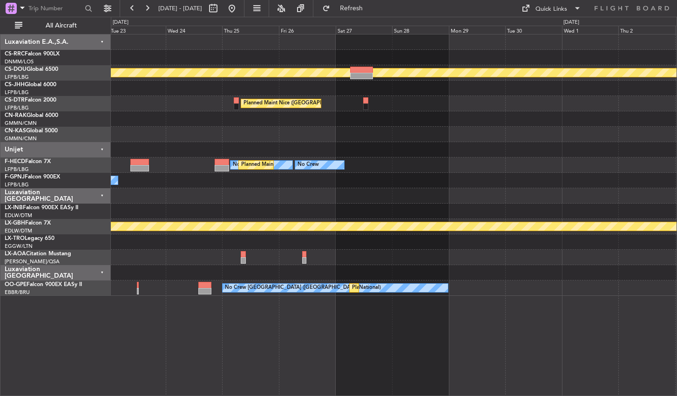 The width and height of the screenshot is (677, 396). Describe the element at coordinates (32, 177) in the screenshot. I see `a: F-GPNJFalcon 900EX` at that location.